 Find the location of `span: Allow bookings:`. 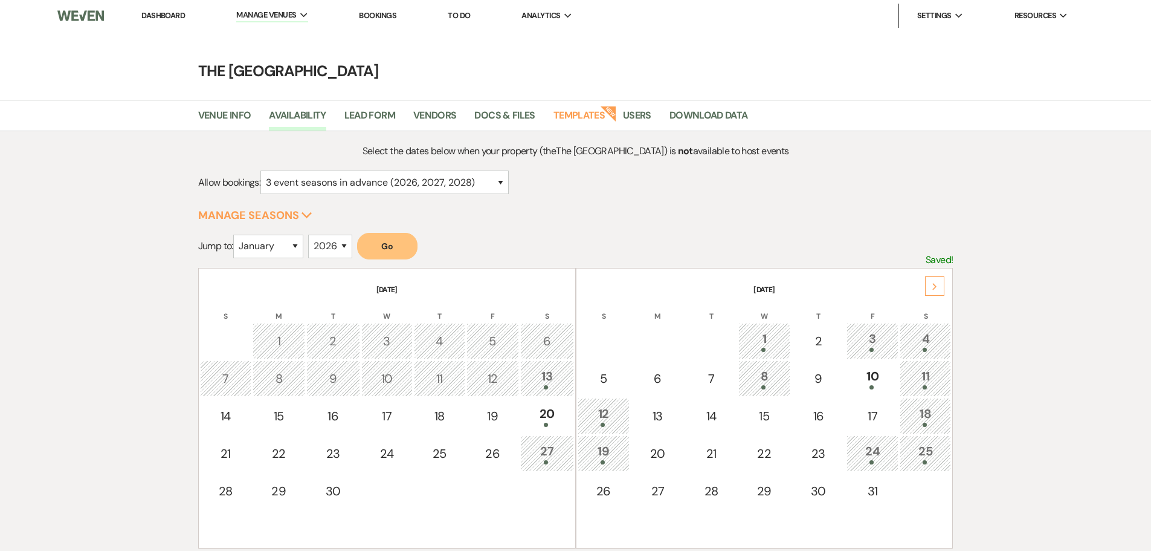

span: Allow bookings: is located at coordinates (229, 182).